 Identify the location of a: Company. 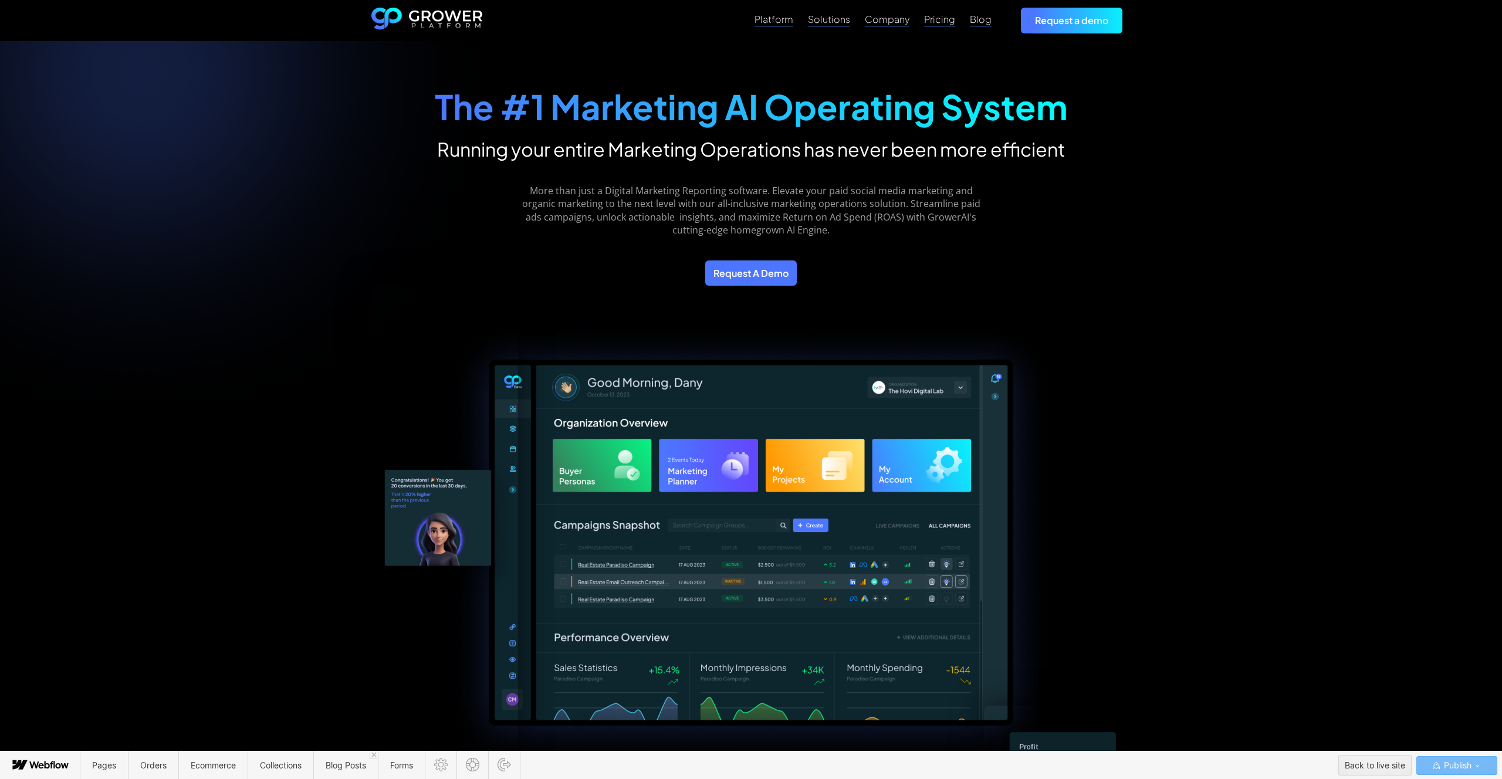
(887, 19).